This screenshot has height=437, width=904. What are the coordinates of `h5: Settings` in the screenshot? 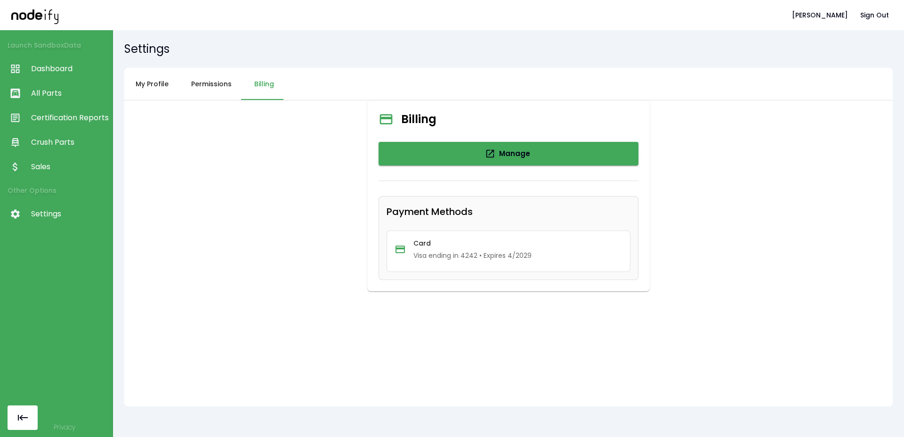 It's located at (509, 49).